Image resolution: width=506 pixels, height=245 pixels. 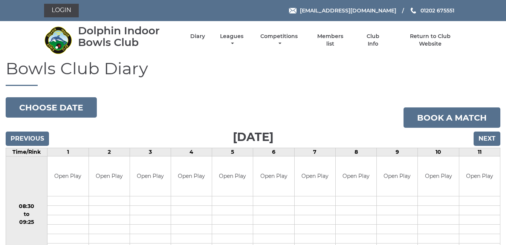 What do you see at coordinates (487, 139) in the screenshot?
I see `input: Next` at bounding box center [487, 139].